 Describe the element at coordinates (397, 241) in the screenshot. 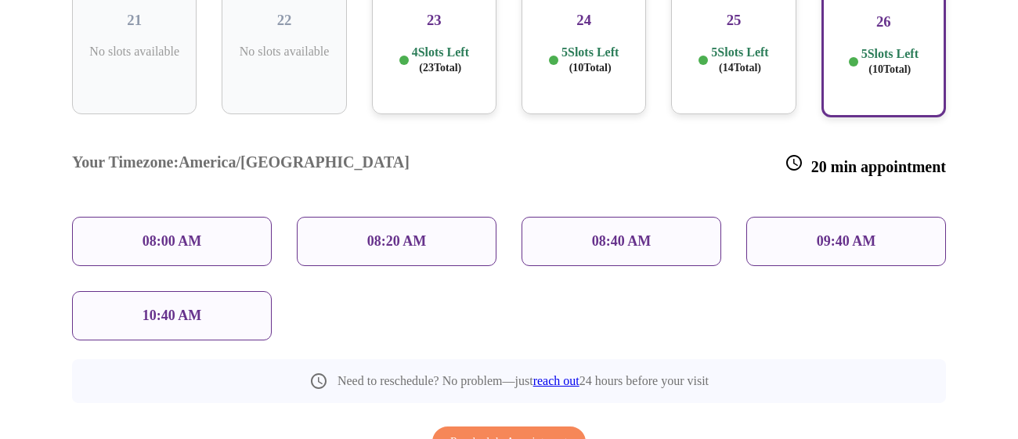

I see `p: 08:20 AM` at that location.